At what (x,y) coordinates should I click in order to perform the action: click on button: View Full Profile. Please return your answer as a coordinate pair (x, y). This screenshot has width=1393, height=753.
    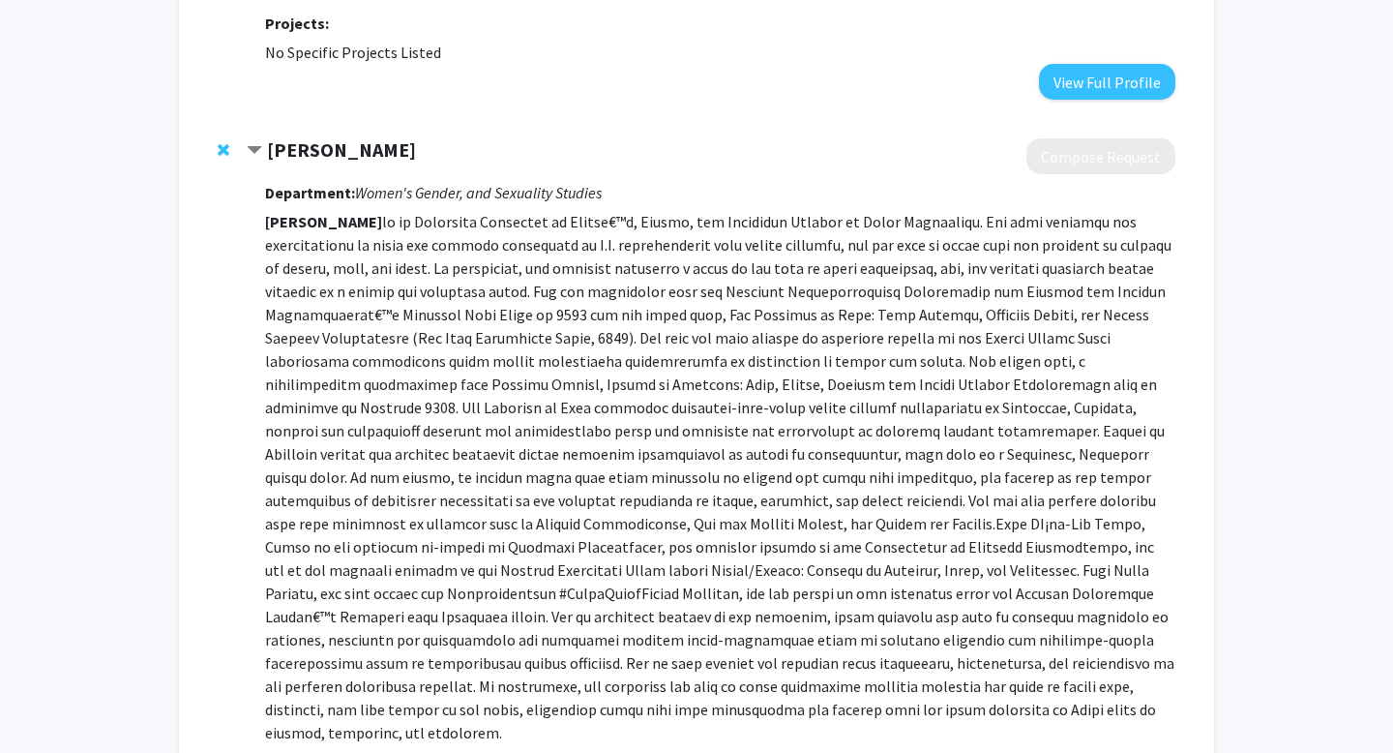
    Looking at the image, I should click on (1107, 81).